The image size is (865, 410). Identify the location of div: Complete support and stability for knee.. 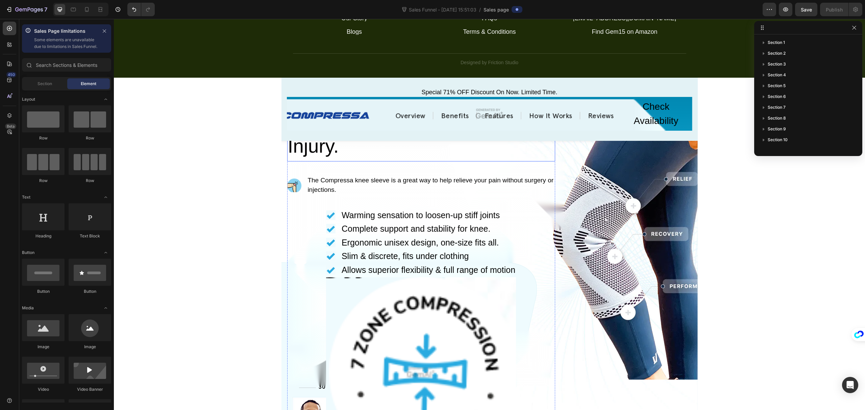
(302, 210).